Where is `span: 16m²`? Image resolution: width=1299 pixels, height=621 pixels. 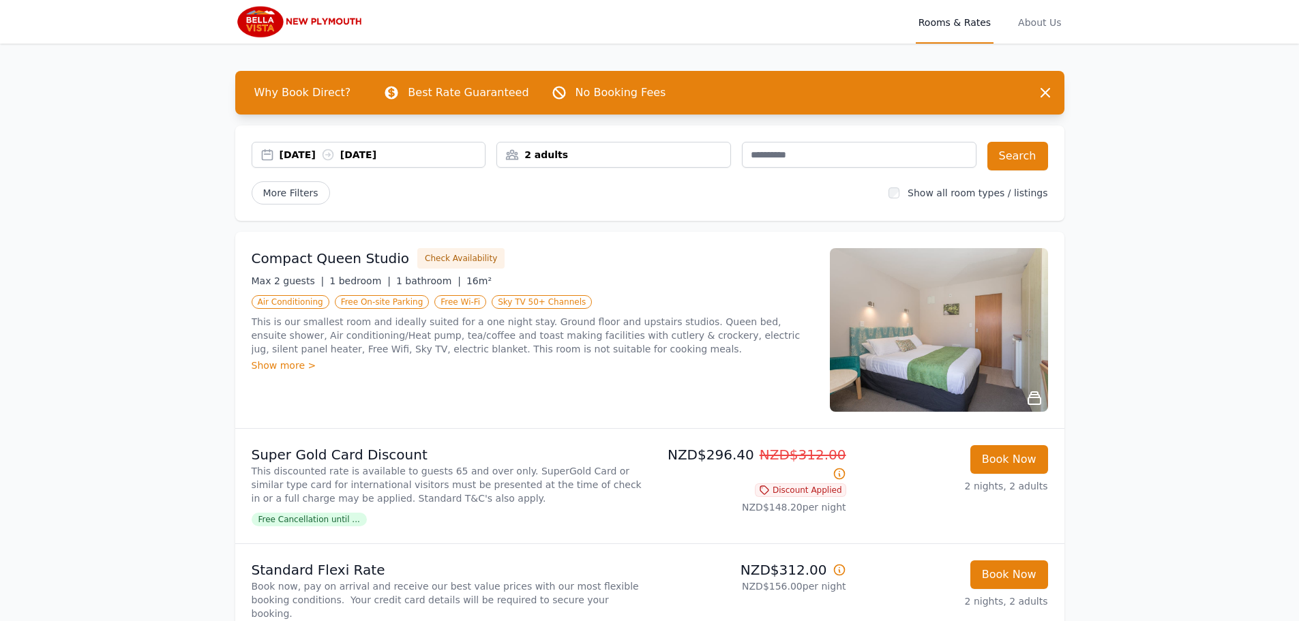
span: 16m² is located at coordinates (479, 281).